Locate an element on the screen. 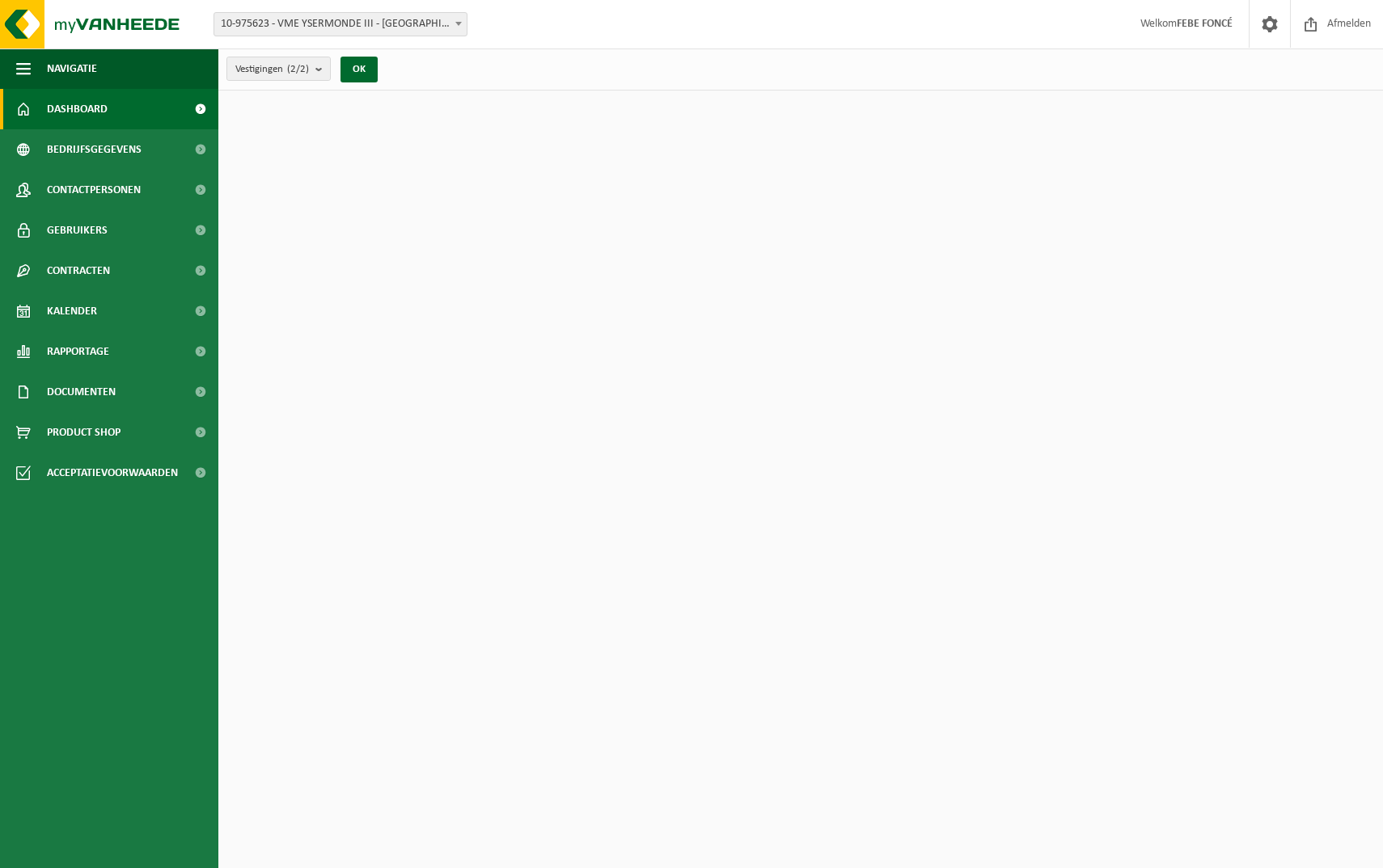  span: Contactpersonen is located at coordinates (94, 190).